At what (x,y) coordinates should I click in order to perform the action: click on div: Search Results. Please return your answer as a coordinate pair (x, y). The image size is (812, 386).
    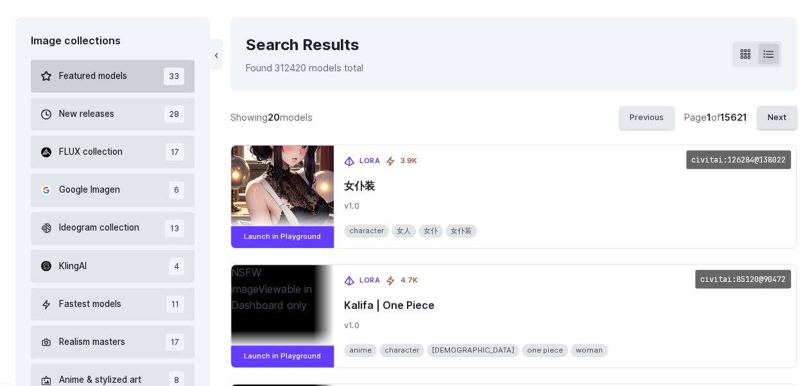
    Looking at the image, I should click on (304, 45).